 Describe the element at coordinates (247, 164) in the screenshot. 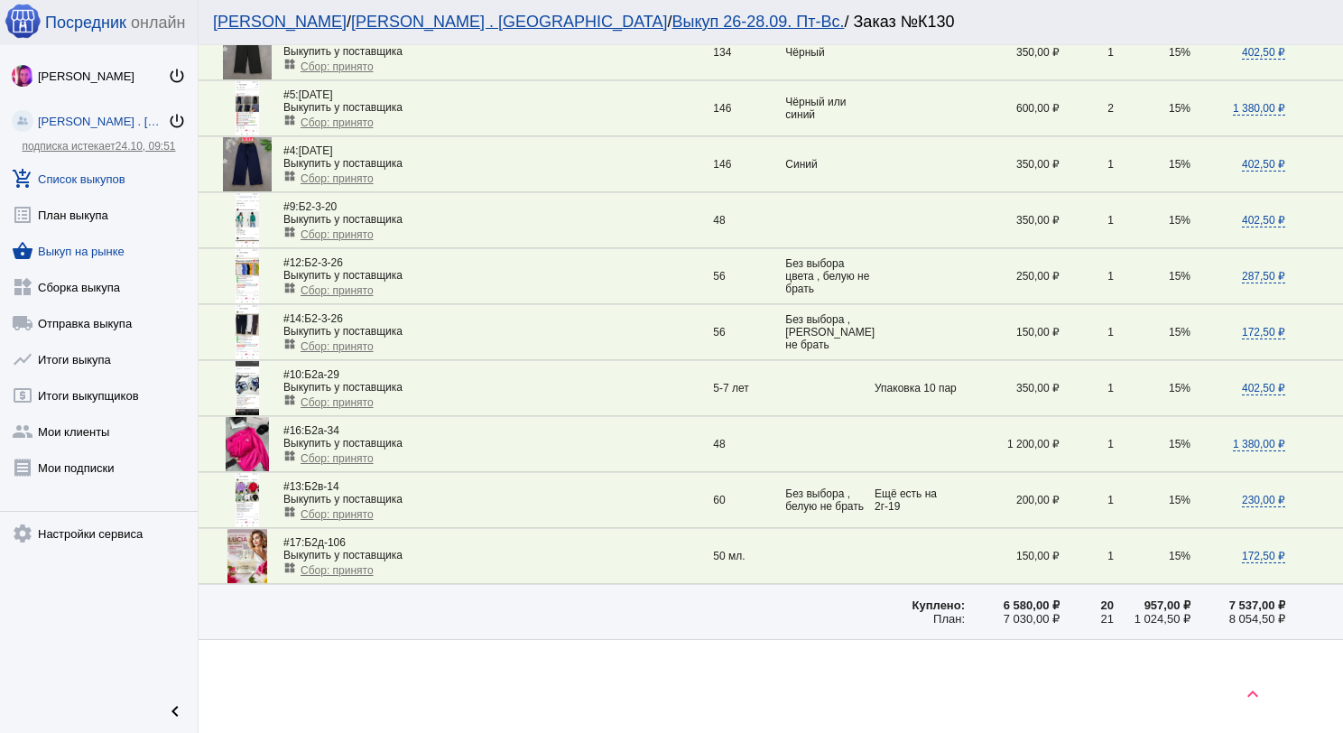

I see `img: V2GDvm.jpg` at that location.